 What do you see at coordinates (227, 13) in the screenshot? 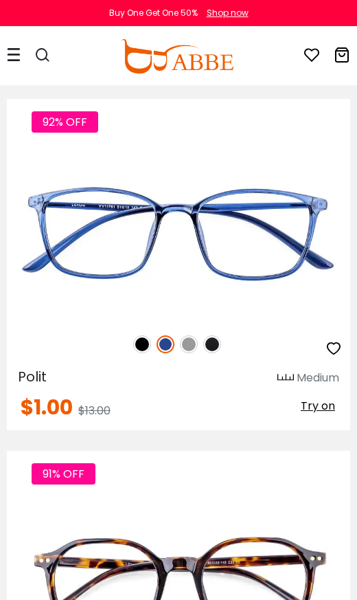
I see `div: Shop now` at bounding box center [227, 13].